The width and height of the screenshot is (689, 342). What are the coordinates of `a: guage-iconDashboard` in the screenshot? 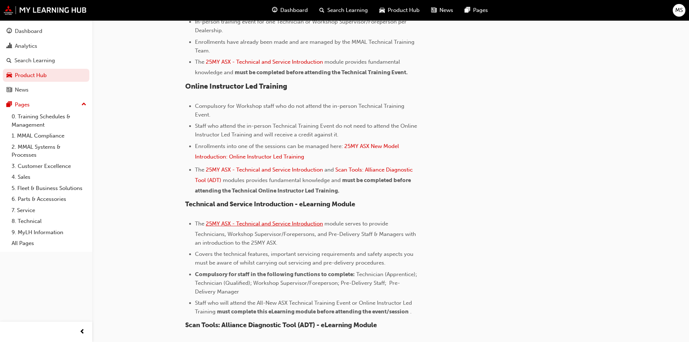 It's located at (290, 10).